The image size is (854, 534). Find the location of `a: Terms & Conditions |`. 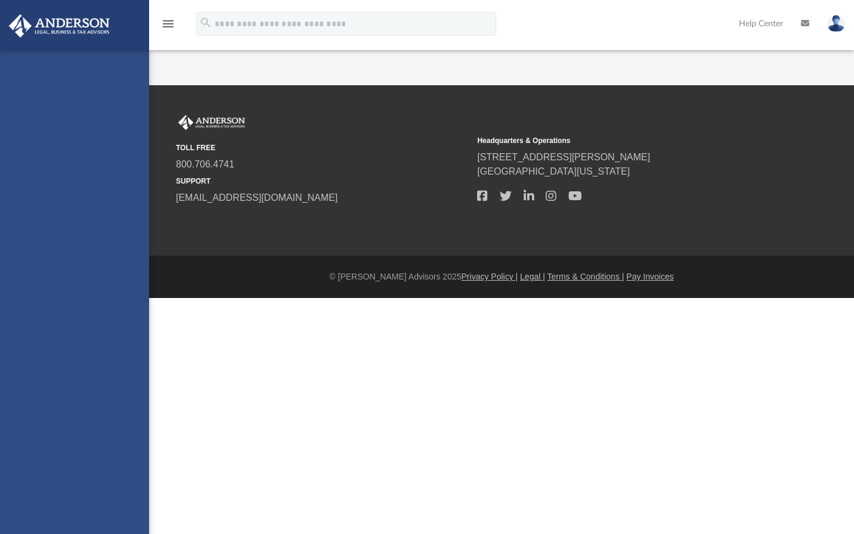

a: Terms & Conditions | is located at coordinates (586, 277).